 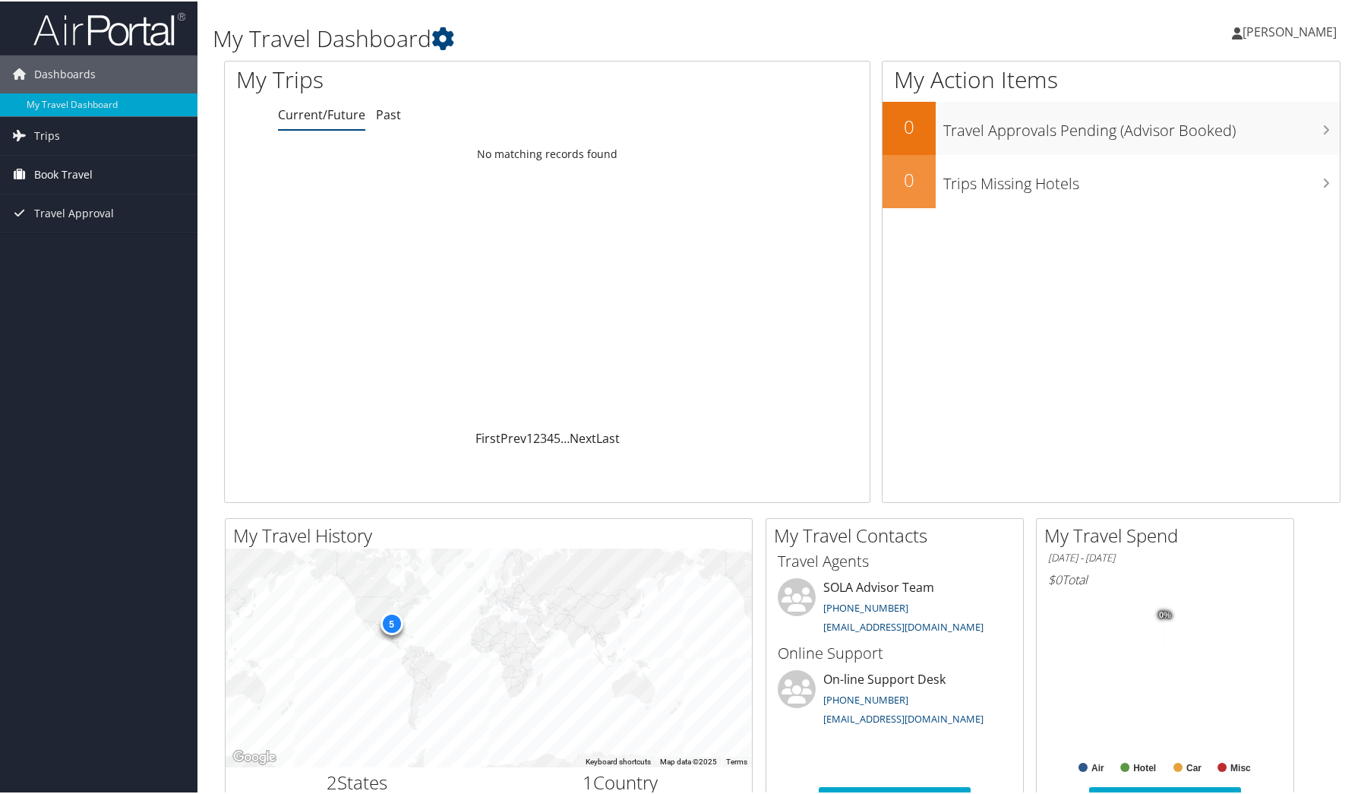 I want to click on span: Travel Approval, so click(x=74, y=212).